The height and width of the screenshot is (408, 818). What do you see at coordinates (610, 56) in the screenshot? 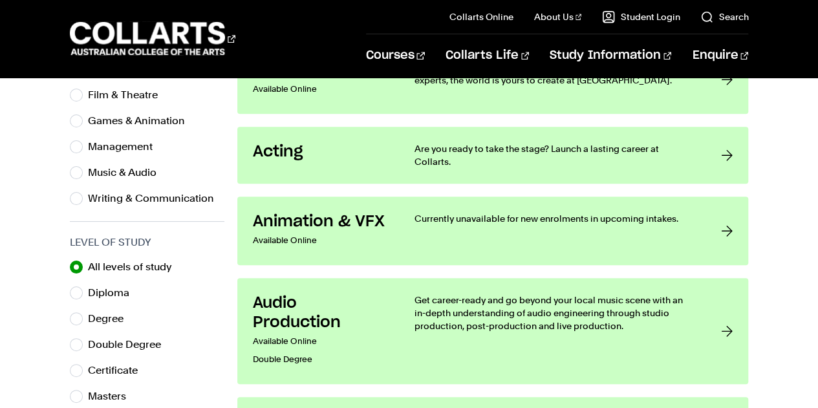
I see `a: Study Information` at bounding box center [610, 56].